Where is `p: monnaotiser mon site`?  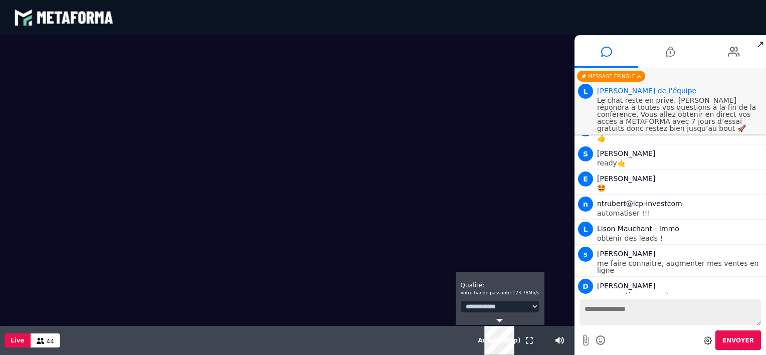 p: monnaotiser mon site is located at coordinates (680, 295).